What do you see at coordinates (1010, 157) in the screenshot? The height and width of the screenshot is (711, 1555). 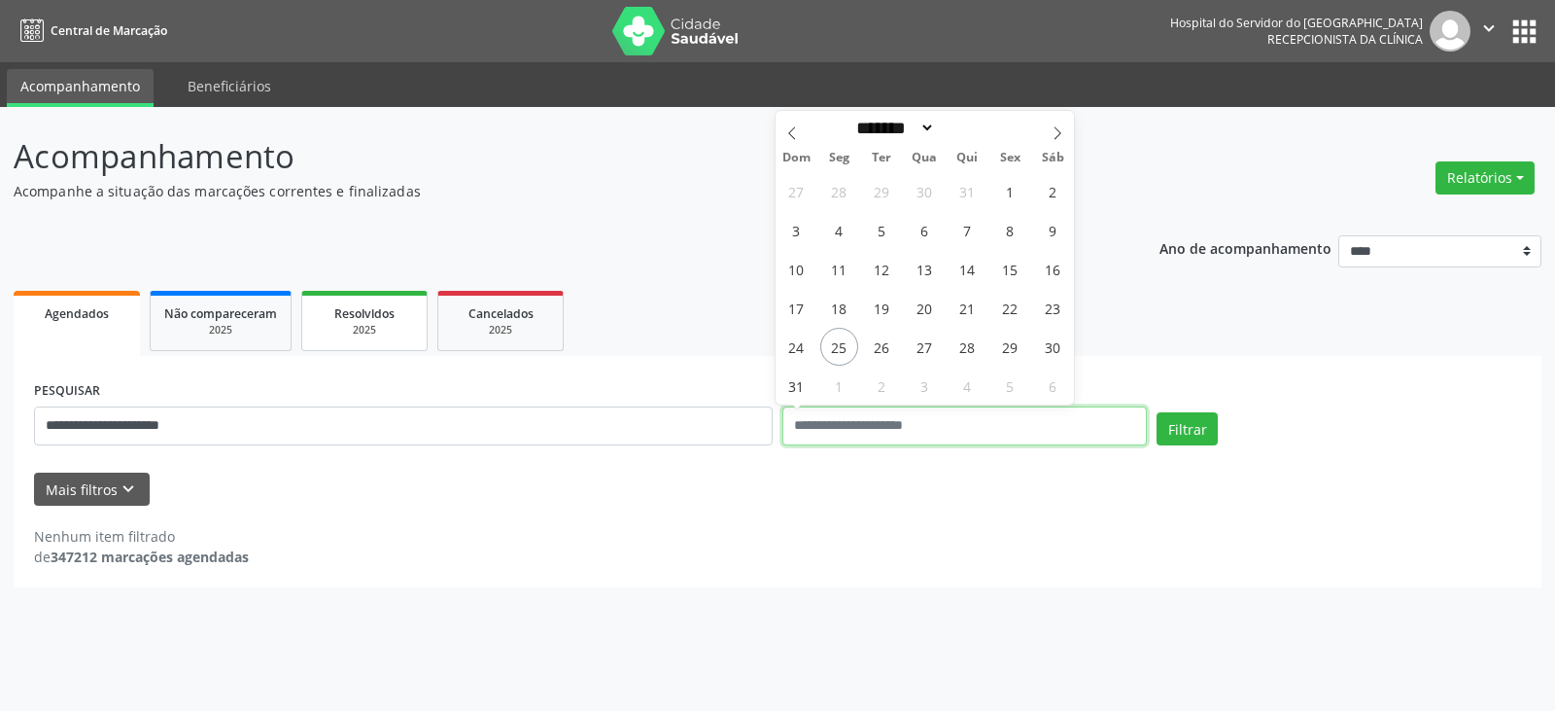 I see `span: Sex` at bounding box center [1010, 157].